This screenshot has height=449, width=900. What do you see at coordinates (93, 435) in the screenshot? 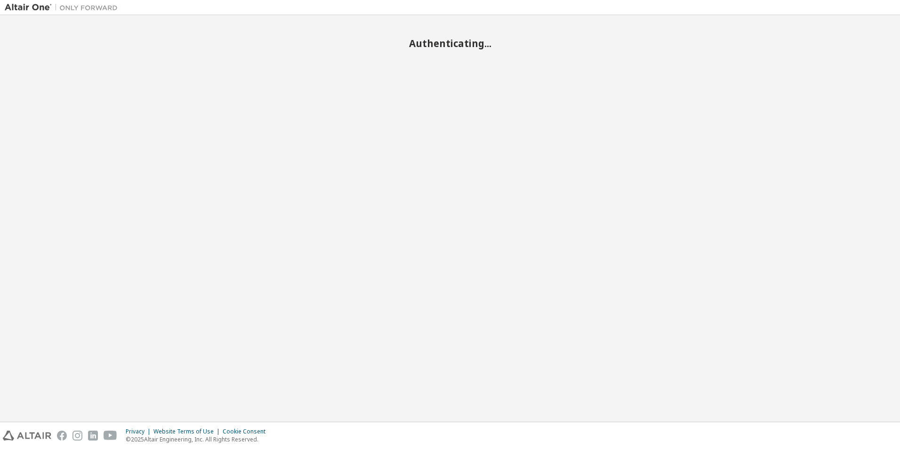
I see `img: linkedin.svg` at bounding box center [93, 435].